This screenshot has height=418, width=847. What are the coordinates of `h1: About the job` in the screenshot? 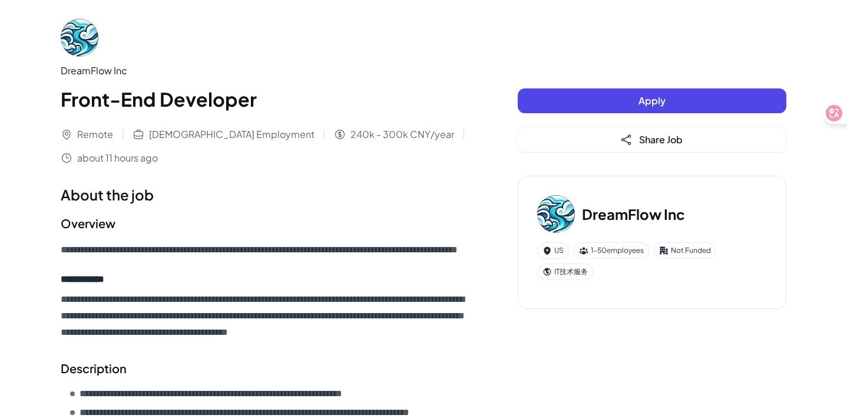 It's located at (266, 194).